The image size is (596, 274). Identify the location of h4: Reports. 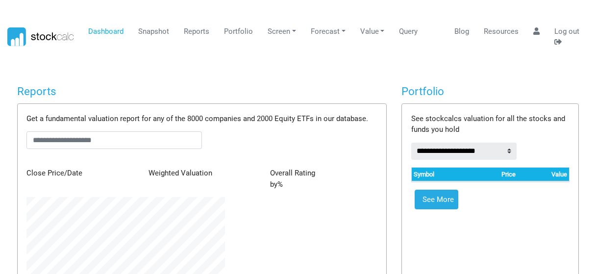
(202, 91).